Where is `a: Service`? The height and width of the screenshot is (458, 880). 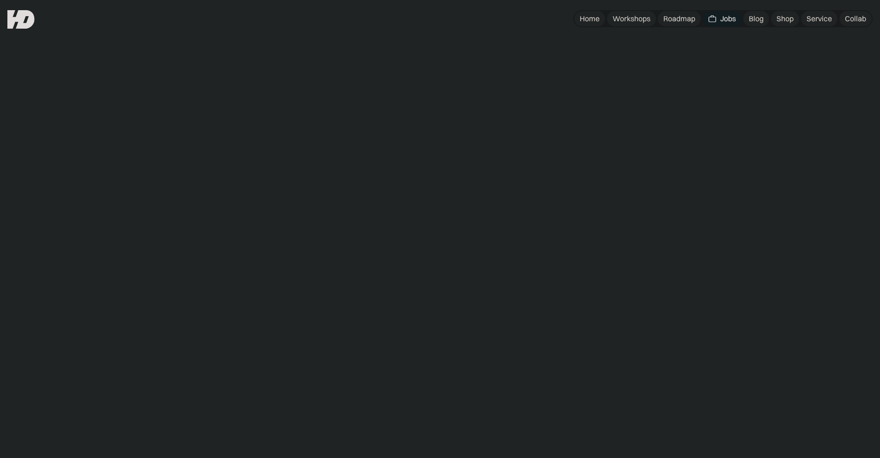 a: Service is located at coordinates (819, 18).